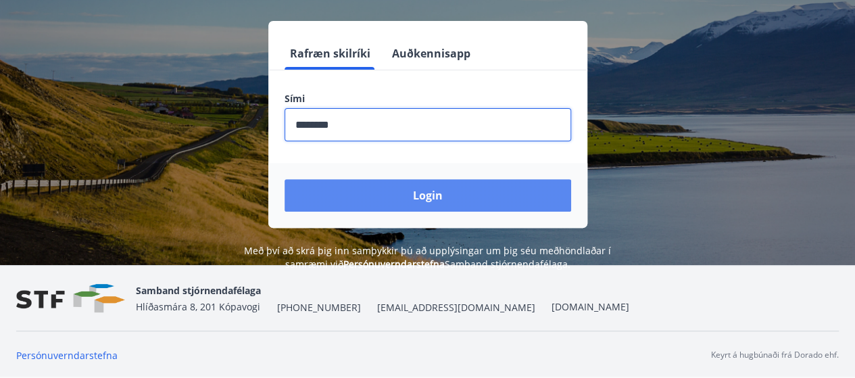 Image resolution: width=855 pixels, height=378 pixels. I want to click on span: Með því að skrá þig inn samþykkir þú að upplýsingar um þig séu meðhöndlaðar í samræmi við Samband..., so click(427, 257).